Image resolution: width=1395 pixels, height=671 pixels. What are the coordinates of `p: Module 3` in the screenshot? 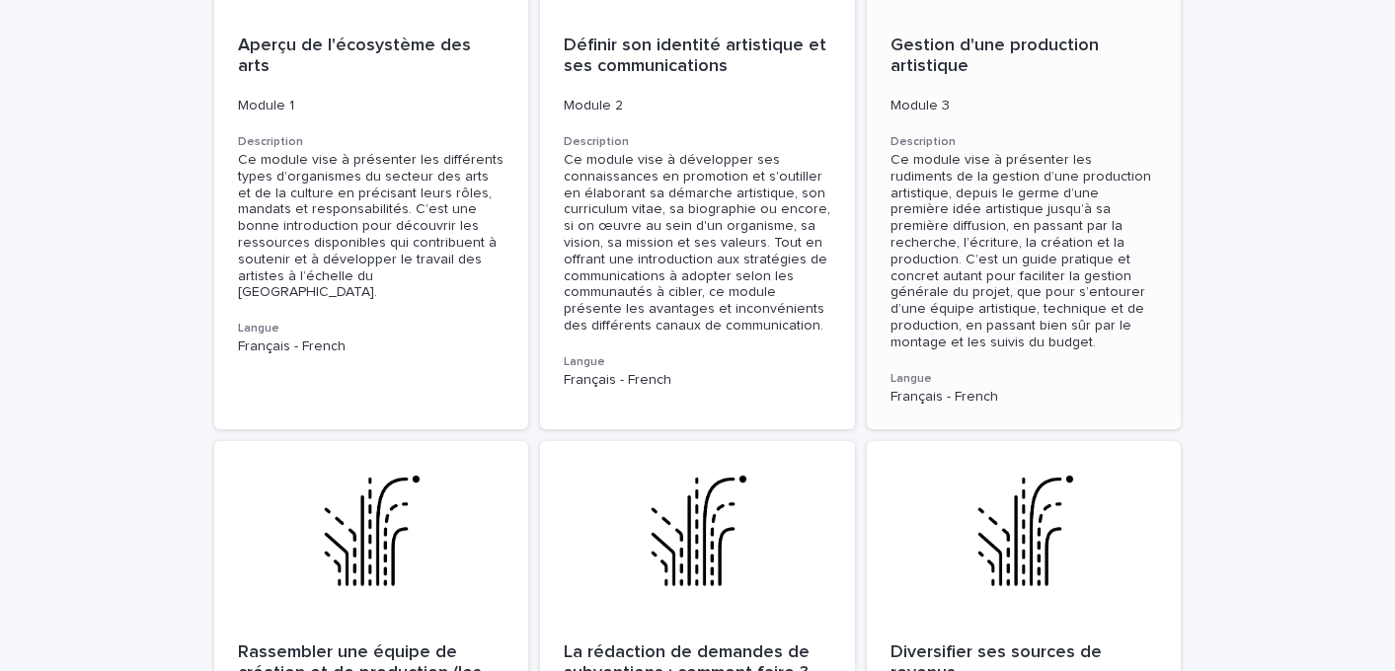 It's located at (1024, 106).